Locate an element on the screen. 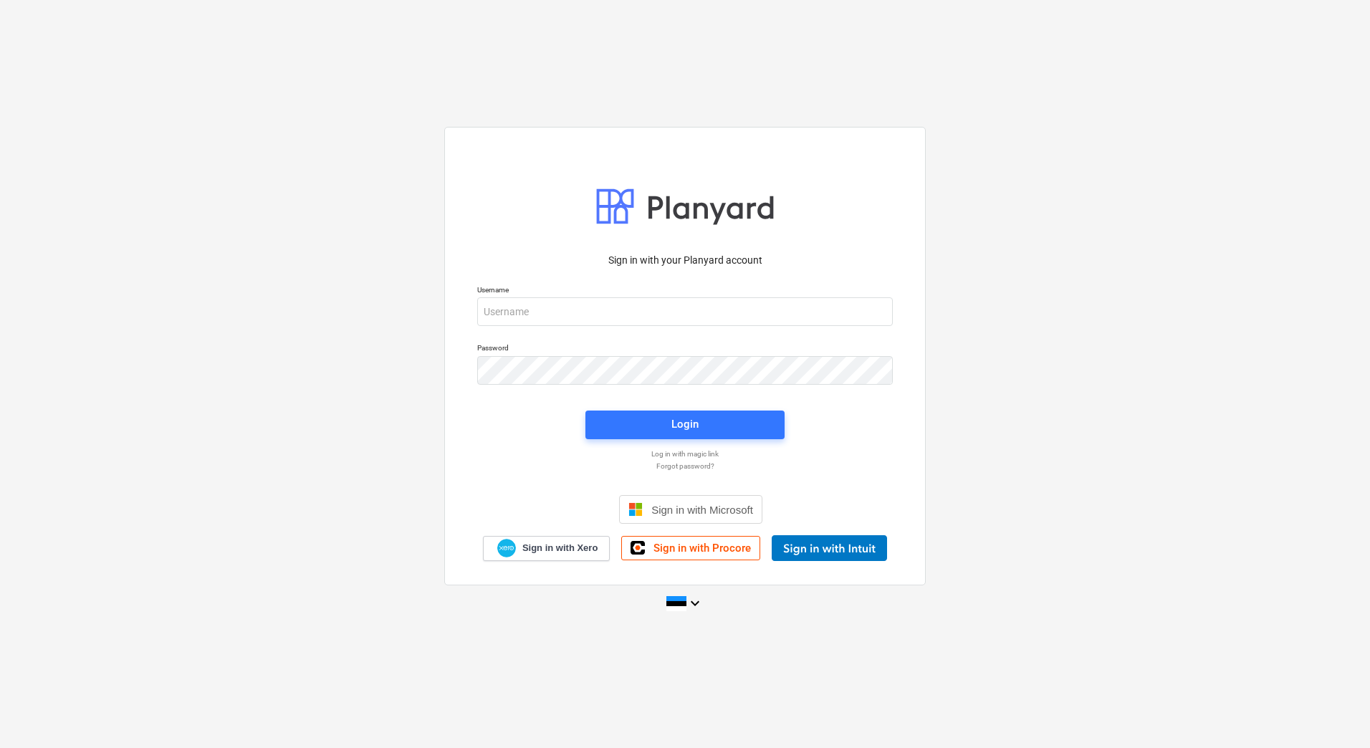 The height and width of the screenshot is (748, 1370). span: Sign in with Procore is located at coordinates (702, 548).